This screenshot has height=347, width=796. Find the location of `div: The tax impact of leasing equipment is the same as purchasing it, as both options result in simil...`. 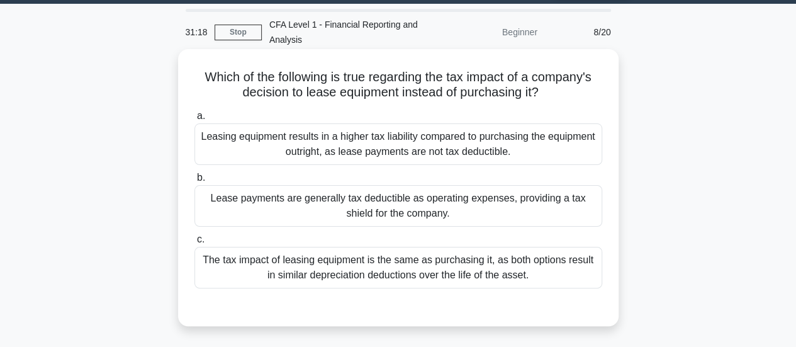

div: The tax impact of leasing equipment is the same as purchasing it, as both options result in simil... is located at coordinates (399, 268).